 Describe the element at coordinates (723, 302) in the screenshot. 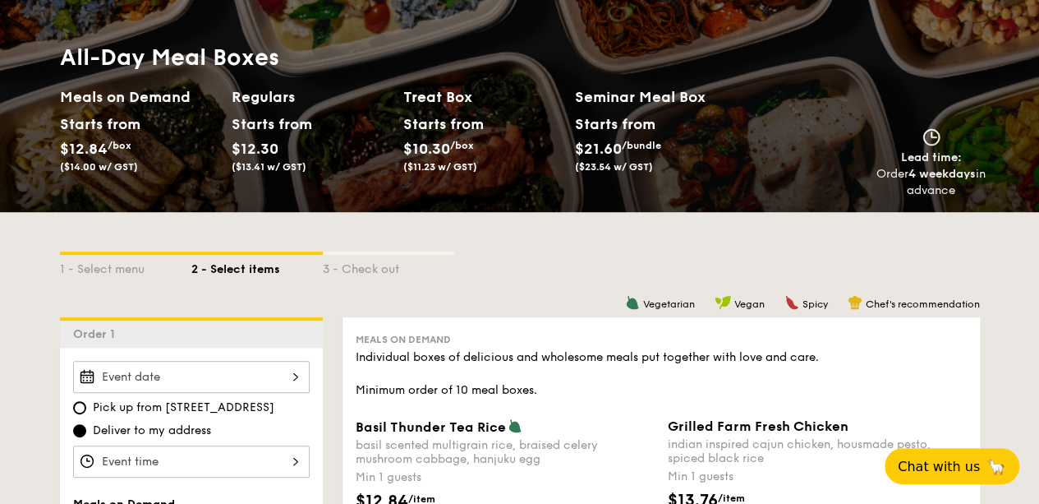

I see `img: icon-vegan.f8ff3823.svg` at that location.